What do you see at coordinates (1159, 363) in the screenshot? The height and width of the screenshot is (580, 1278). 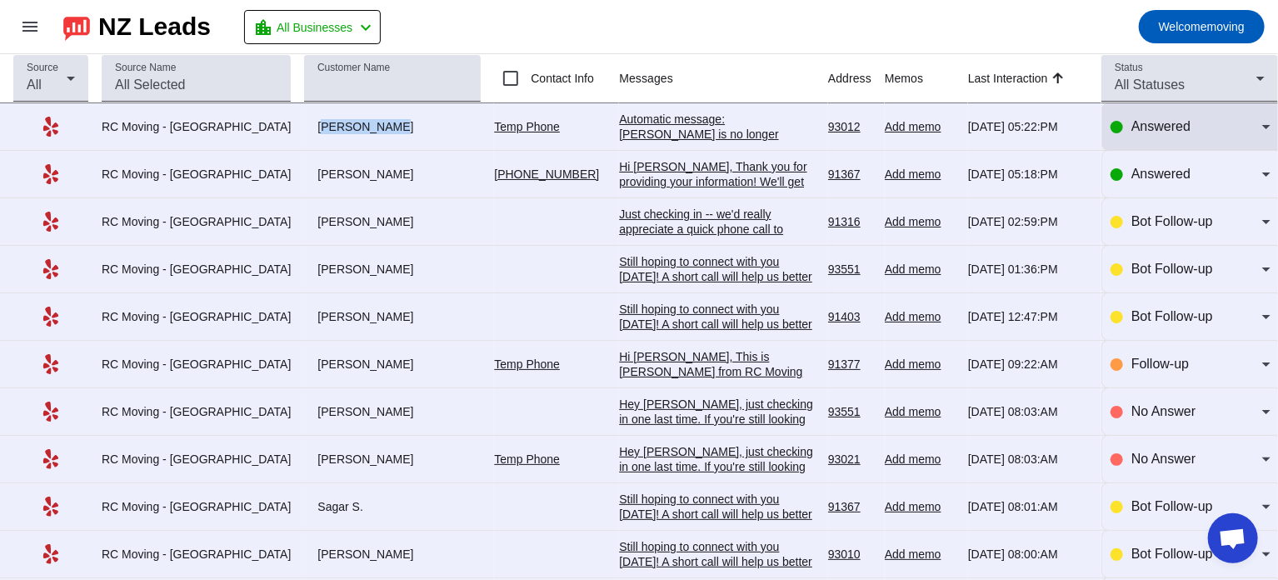 I see `span: Follow-up` at bounding box center [1159, 363].